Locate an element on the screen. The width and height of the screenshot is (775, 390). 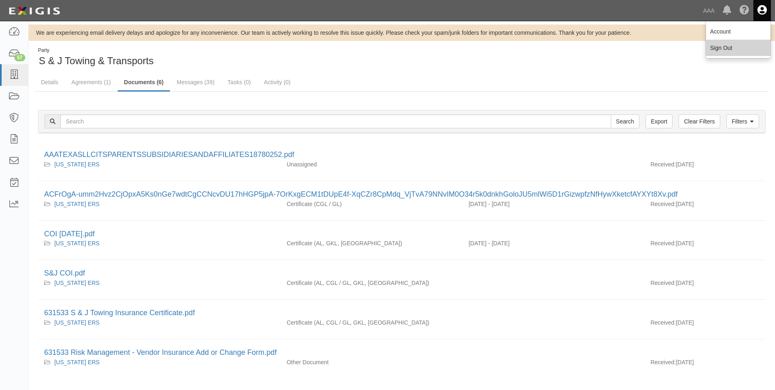
a: Activity (0) is located at coordinates (277, 82).